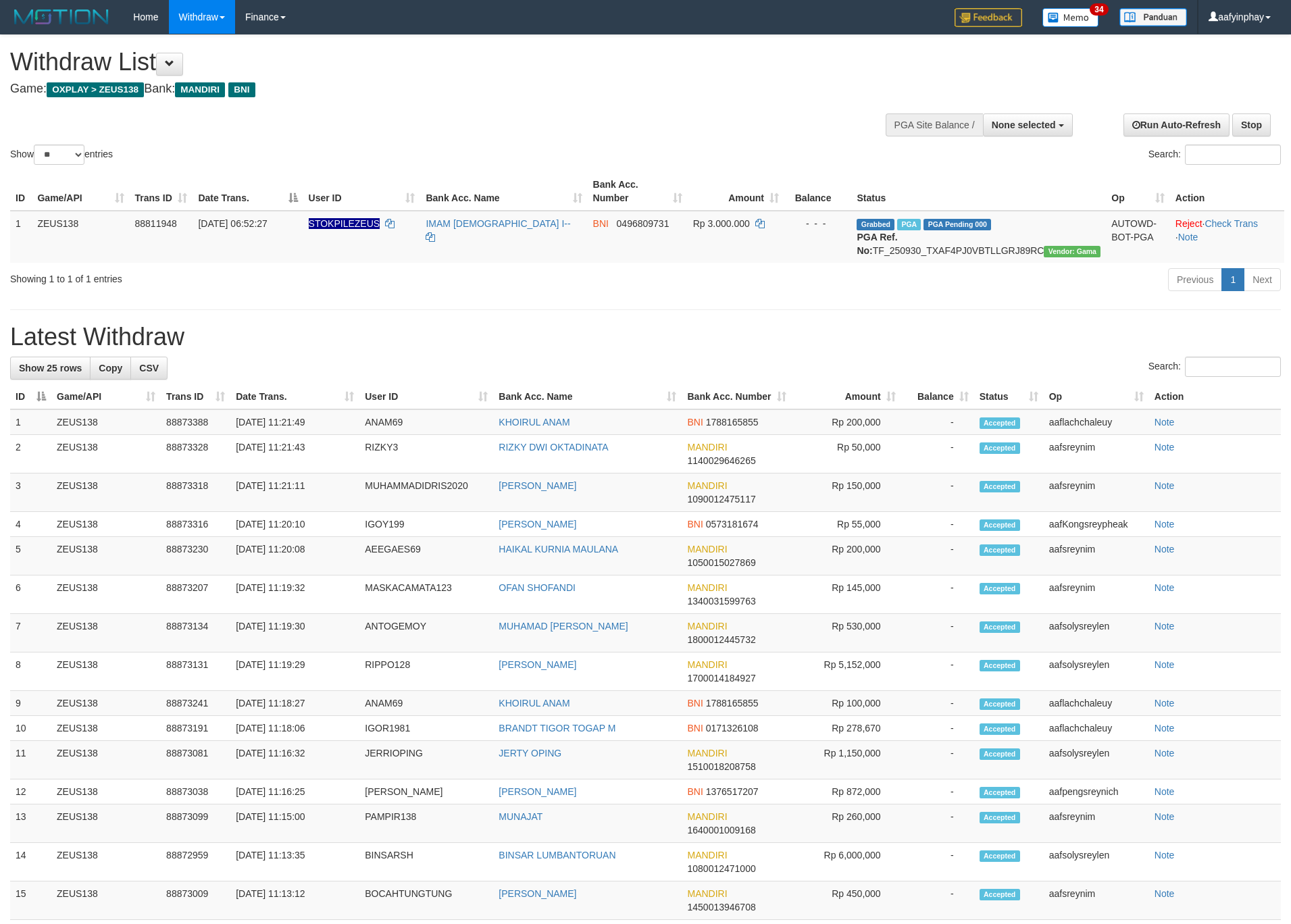 This screenshot has width=1291, height=924. I want to click on th: Trans ID: activate to sort column ascending, so click(196, 396).